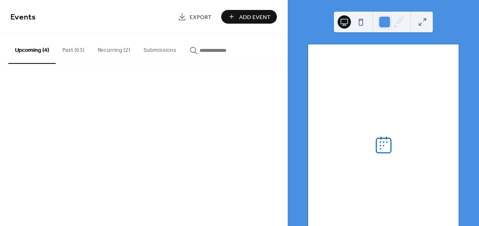  I want to click on button: Add Event, so click(249, 17).